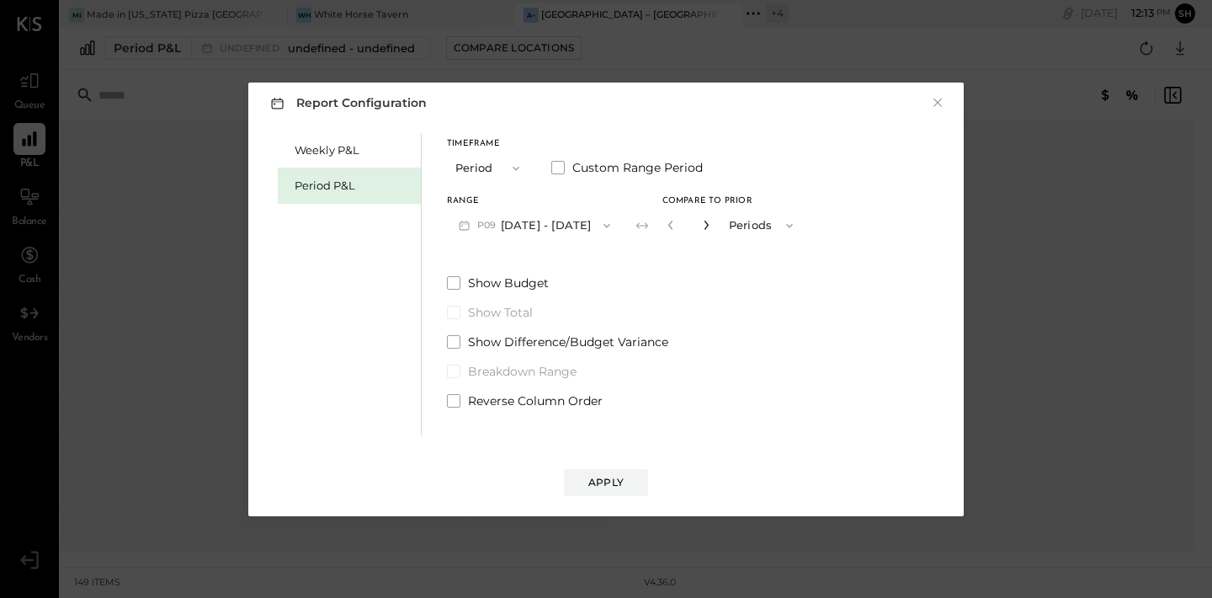 The width and height of the screenshot is (1212, 598). Describe the element at coordinates (489, 144) in the screenshot. I see `div: Timeframe` at that location.